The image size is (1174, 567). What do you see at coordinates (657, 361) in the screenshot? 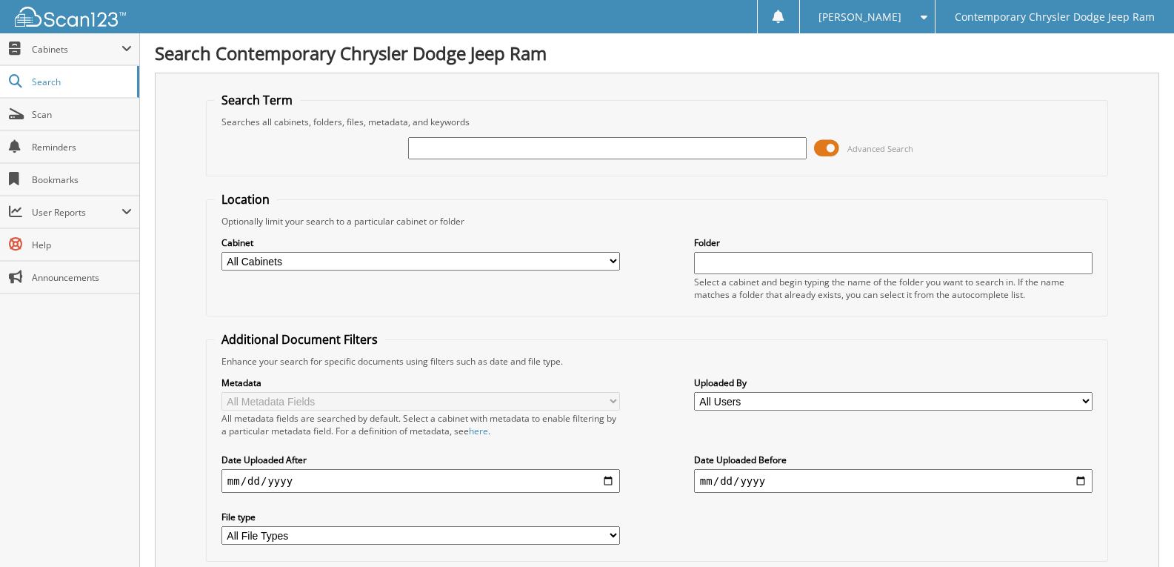
I see `div: Enhance your search for specific documents using filters such as date and file type.` at bounding box center [657, 361].